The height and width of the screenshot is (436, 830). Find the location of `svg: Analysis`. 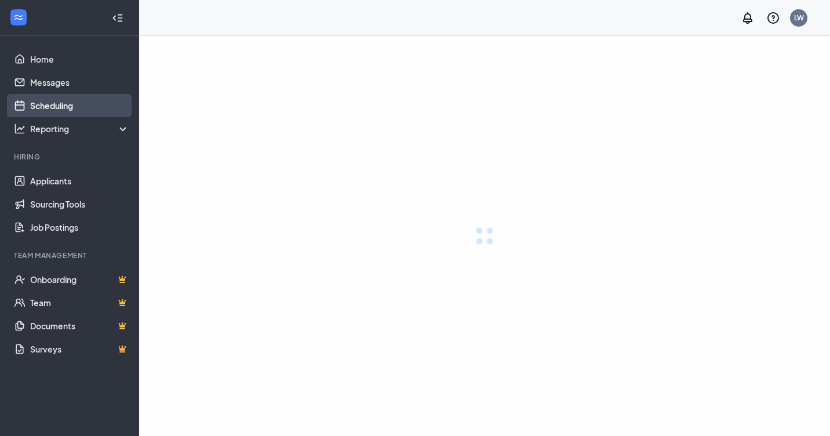

svg: Analysis is located at coordinates (20, 129).